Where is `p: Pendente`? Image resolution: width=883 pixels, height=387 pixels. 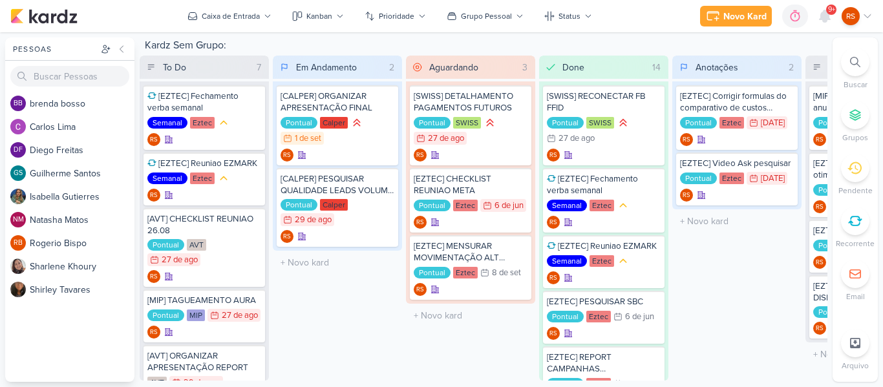 p: Pendente is located at coordinates (855, 191).